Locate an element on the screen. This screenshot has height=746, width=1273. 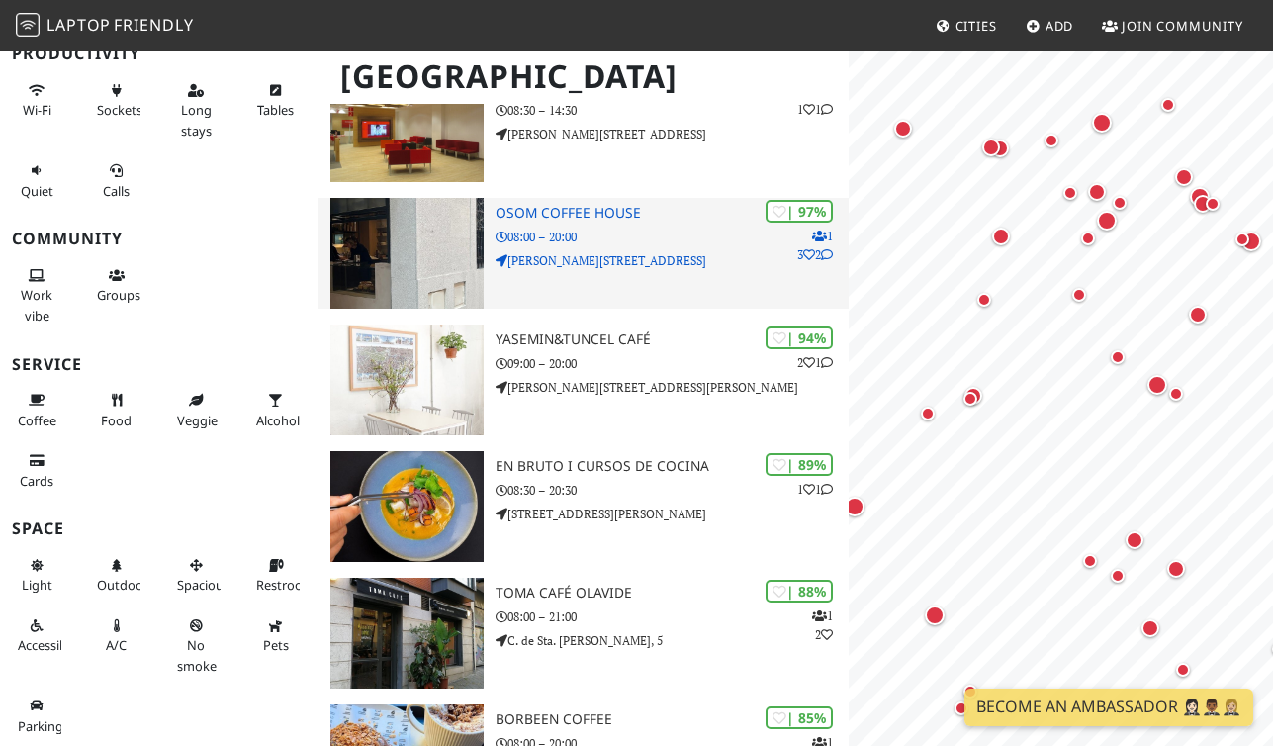
span: Credit cards is located at coordinates (37, 481).